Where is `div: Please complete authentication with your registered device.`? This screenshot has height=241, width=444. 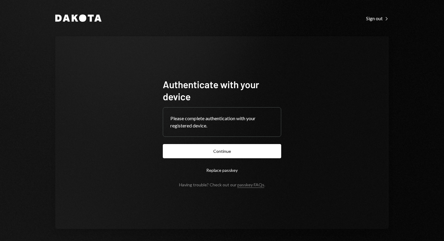
div: Please complete authentication with your registered device. is located at coordinates (222, 122).